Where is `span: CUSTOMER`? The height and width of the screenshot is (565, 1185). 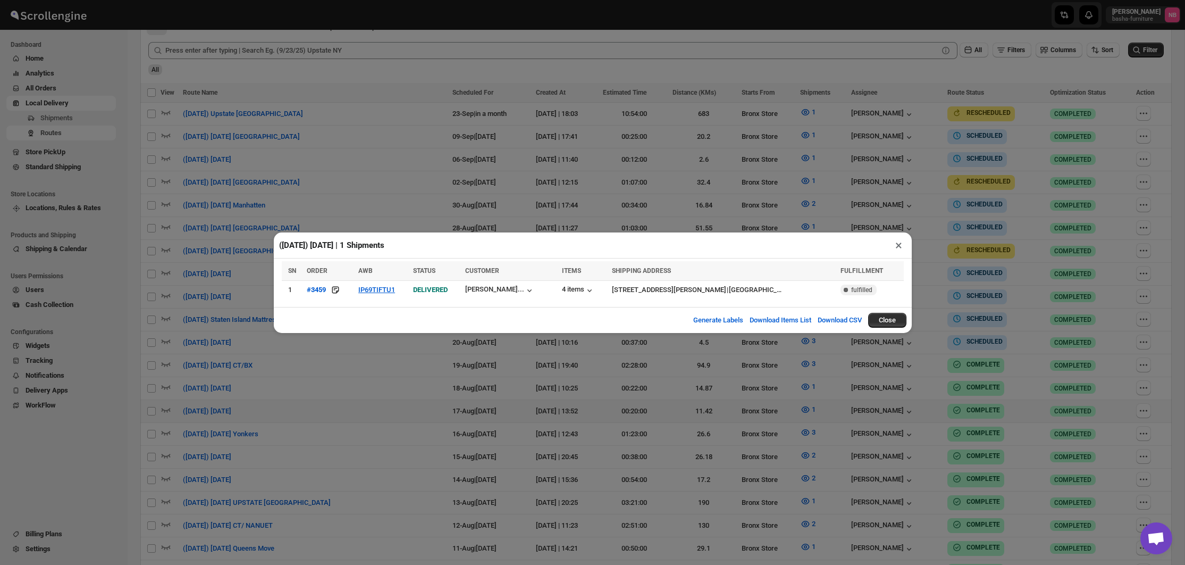 span: CUSTOMER is located at coordinates (482, 271).